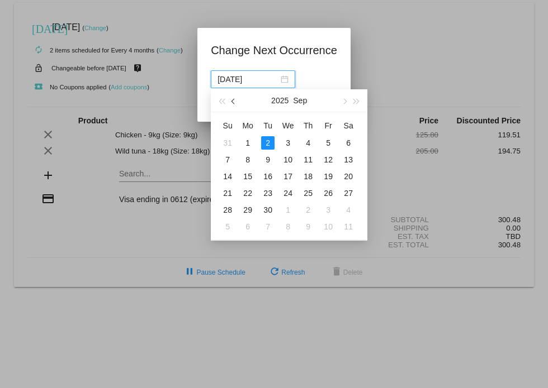 This screenshot has width=548, height=388. I want to click on td: 9/19/2025, so click(328, 177).